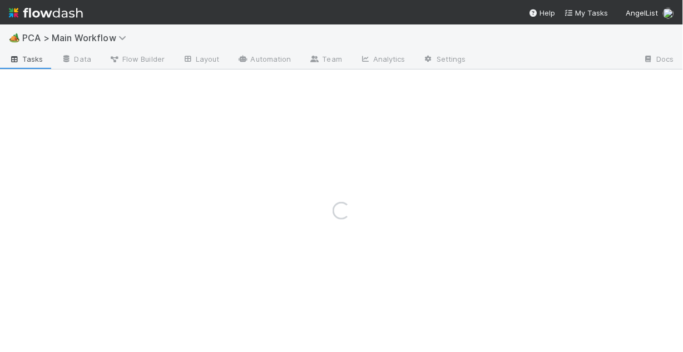 This screenshot has width=683, height=352. What do you see at coordinates (659, 60) in the screenshot?
I see `a: Docs` at bounding box center [659, 60].